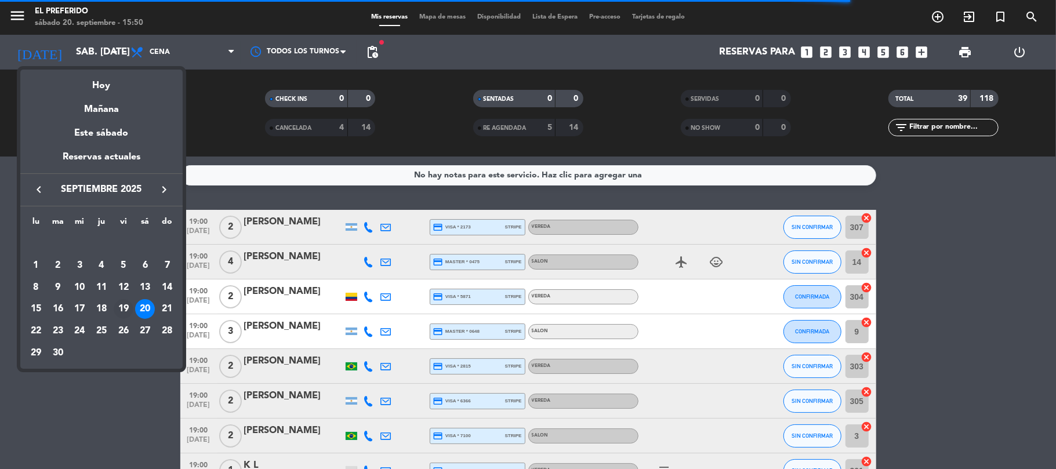 The height and width of the screenshot is (469, 1056). I want to click on div: 16, so click(58, 309).